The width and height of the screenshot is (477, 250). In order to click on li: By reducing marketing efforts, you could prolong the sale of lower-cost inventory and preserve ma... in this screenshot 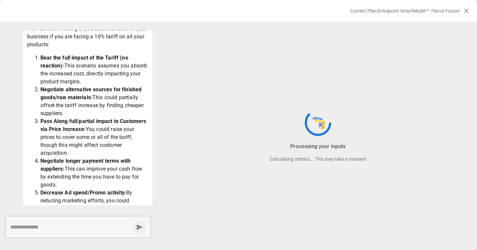, I will do `click(94, 205)`.